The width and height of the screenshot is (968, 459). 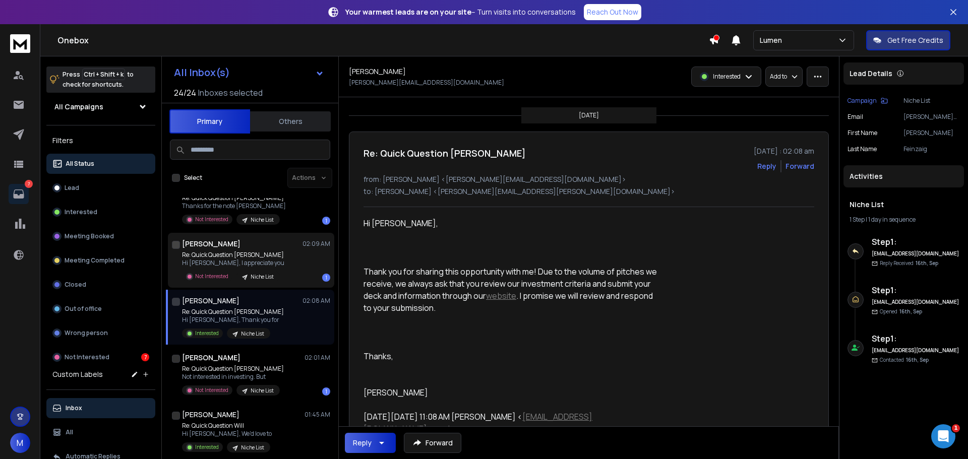 I want to click on p: Out of office, so click(x=83, y=309).